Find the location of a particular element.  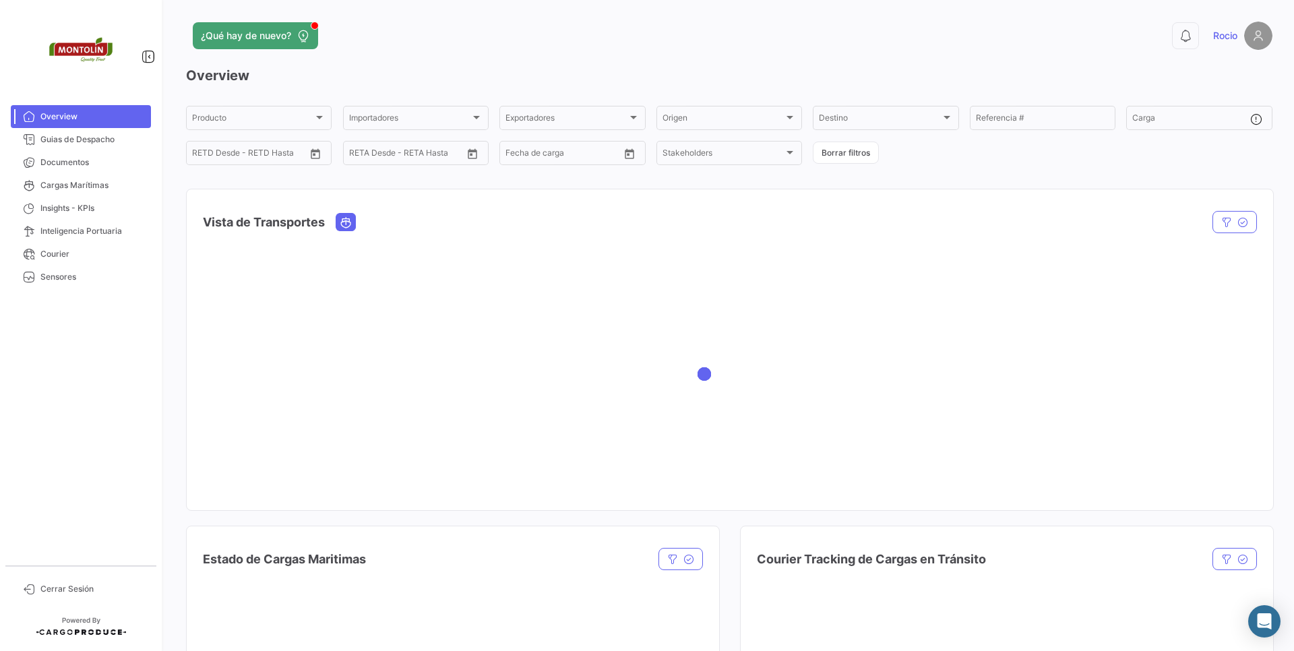

span: Stakeholders is located at coordinates (723, 155).